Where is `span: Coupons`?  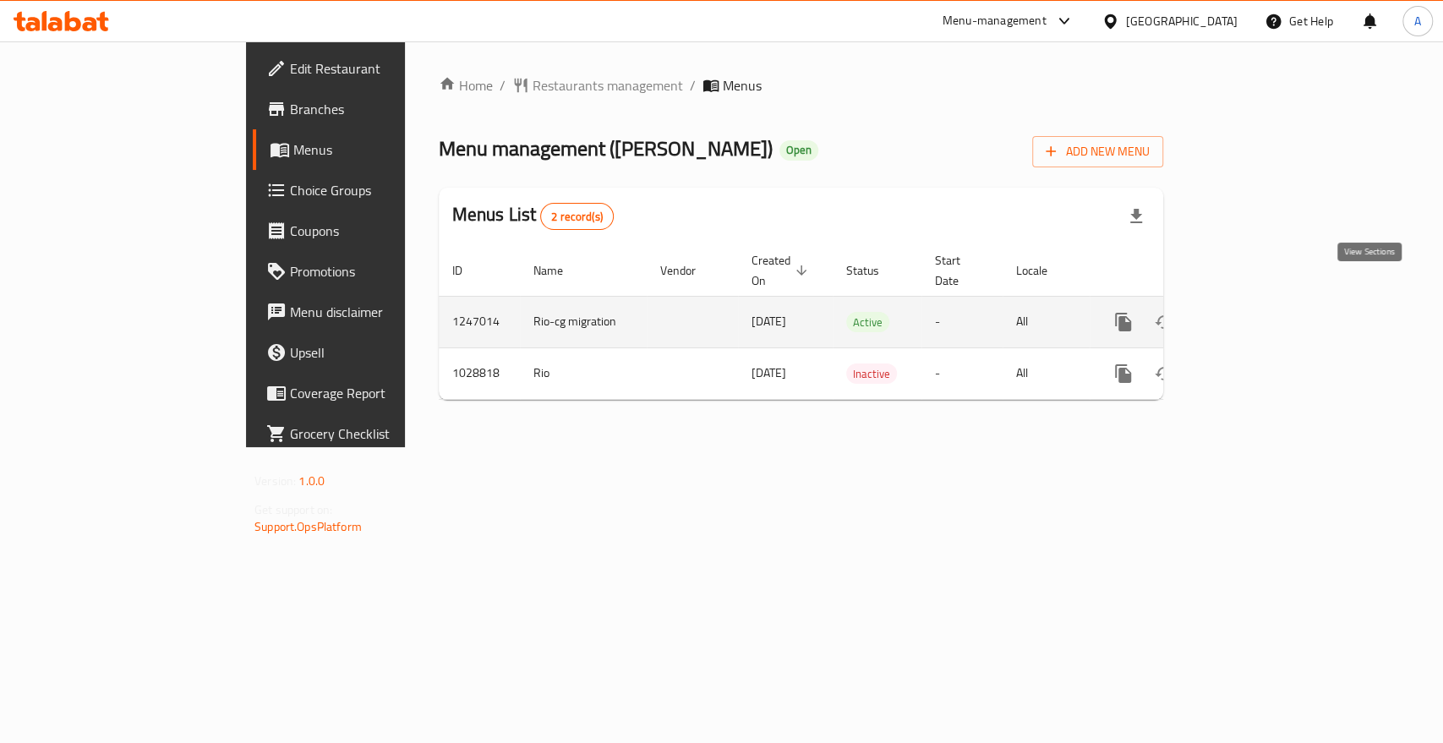 span: Coupons is located at coordinates (381, 231).